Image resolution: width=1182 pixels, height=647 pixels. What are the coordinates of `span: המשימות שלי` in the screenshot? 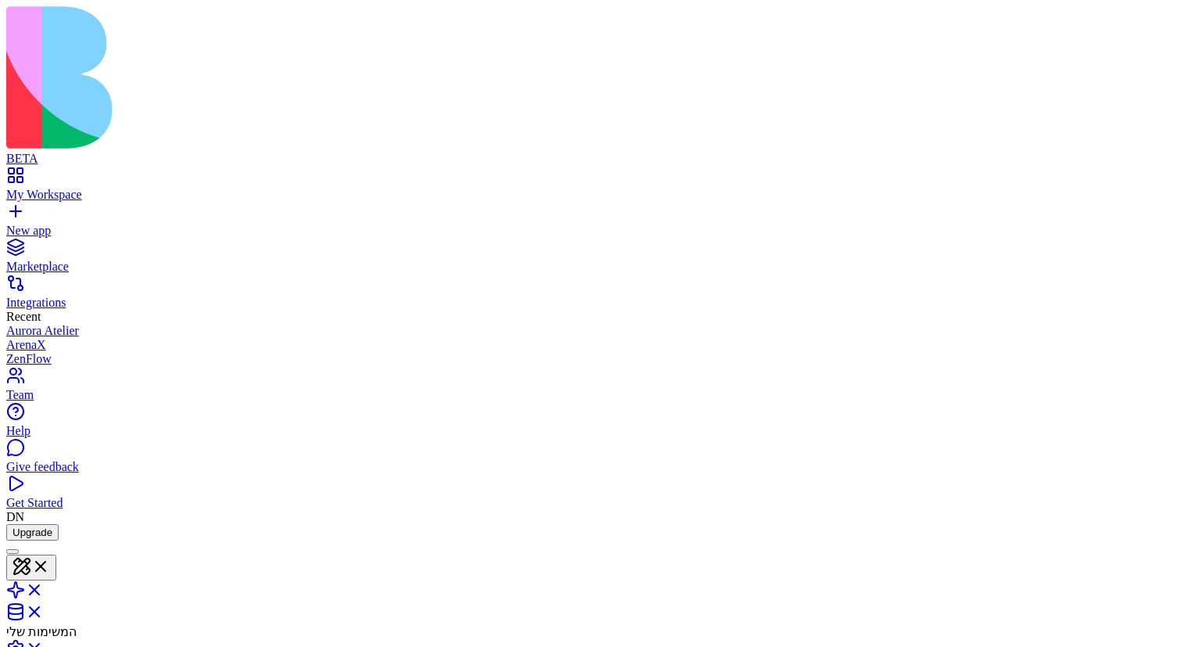 It's located at (41, 631).